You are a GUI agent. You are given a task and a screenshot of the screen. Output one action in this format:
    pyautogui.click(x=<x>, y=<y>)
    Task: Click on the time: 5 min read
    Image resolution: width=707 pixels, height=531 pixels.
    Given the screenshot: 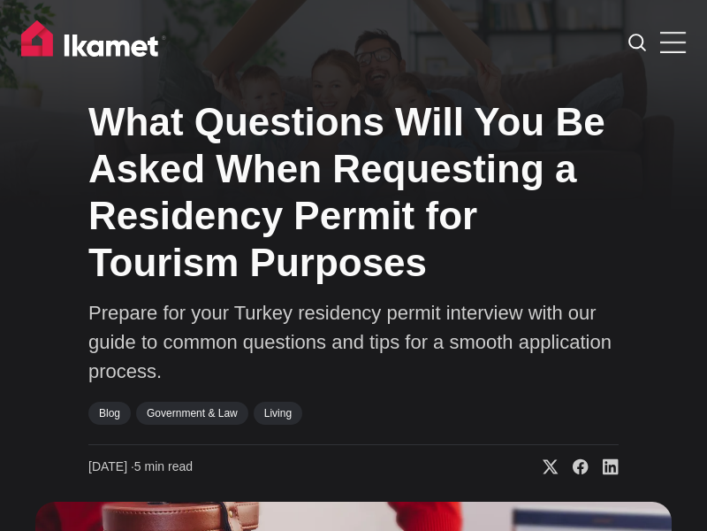 What is the action you would take?
    pyautogui.click(x=141, y=467)
    